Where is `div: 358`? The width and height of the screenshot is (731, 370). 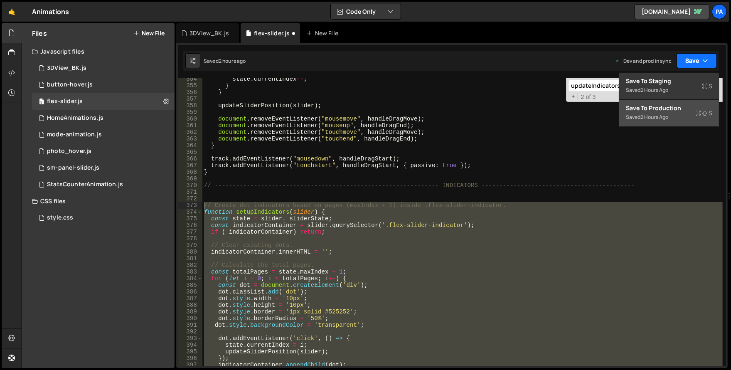
div: 358 is located at coordinates (190, 106).